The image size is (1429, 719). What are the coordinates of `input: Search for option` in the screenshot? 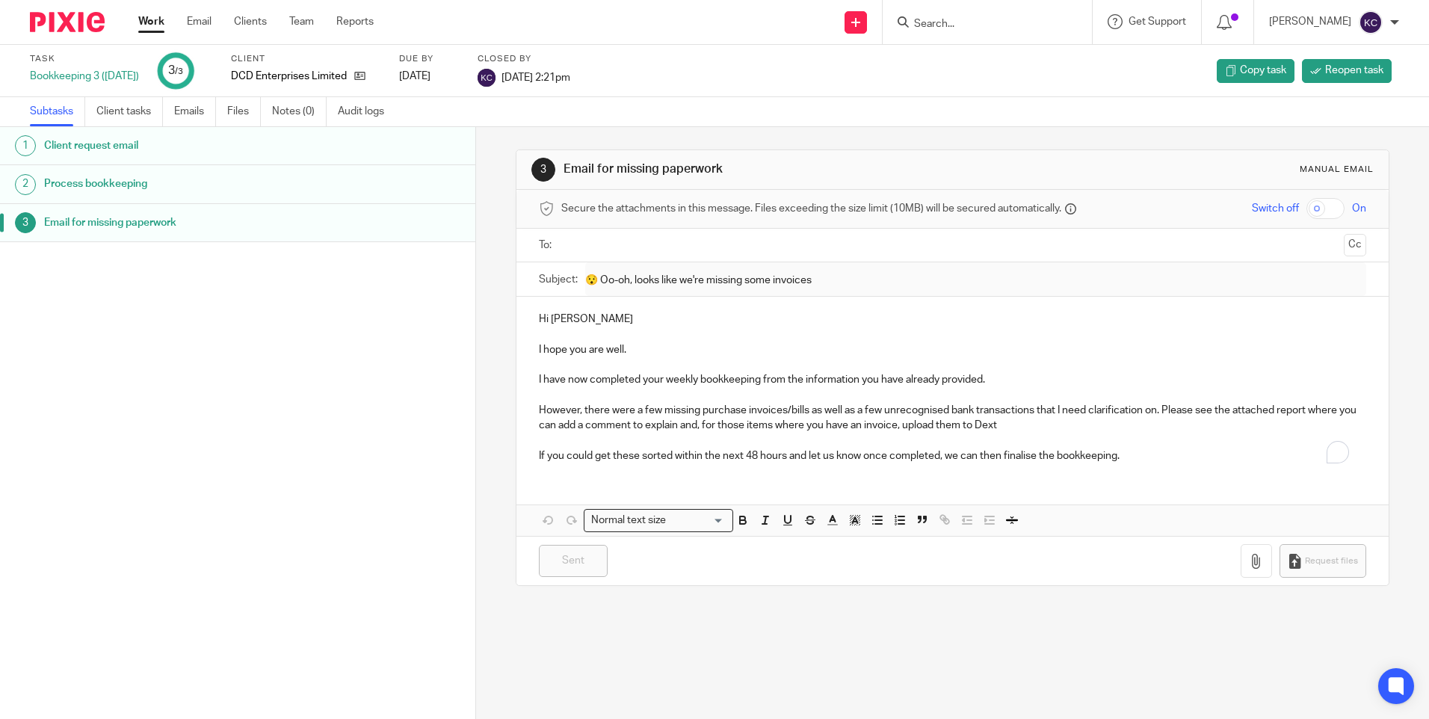 It's located at (697, 520).